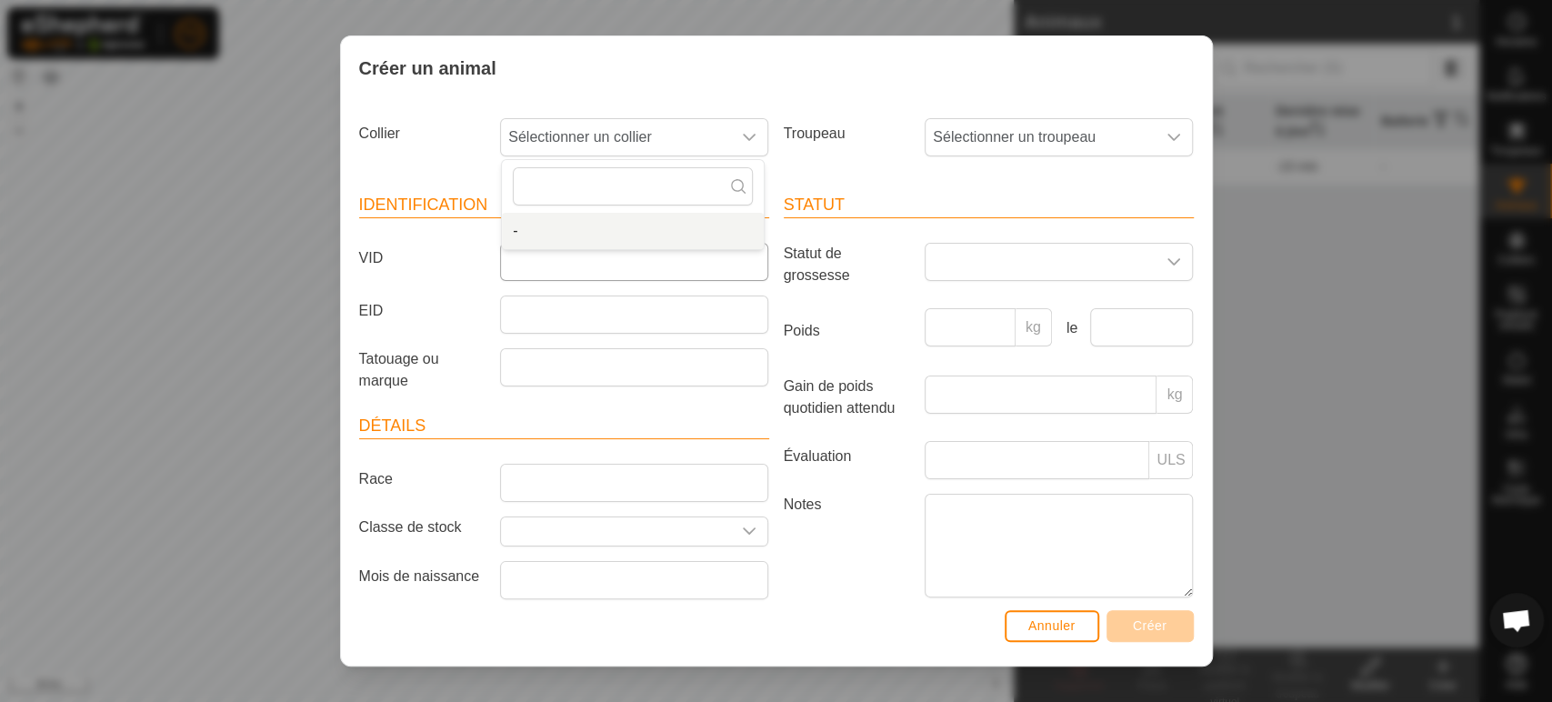 The height and width of the screenshot is (702, 1552). What do you see at coordinates (1052, 625) in the screenshot?
I see `span: Annuler` at bounding box center [1052, 625].